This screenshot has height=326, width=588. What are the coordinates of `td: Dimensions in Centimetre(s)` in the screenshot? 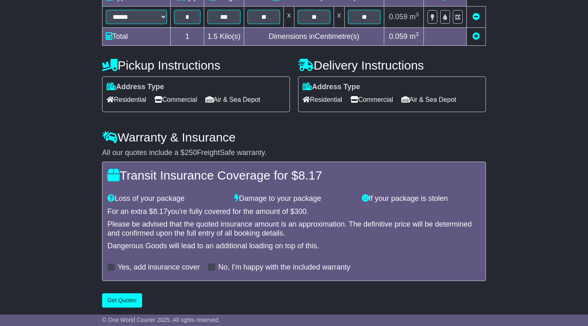 It's located at (314, 36).